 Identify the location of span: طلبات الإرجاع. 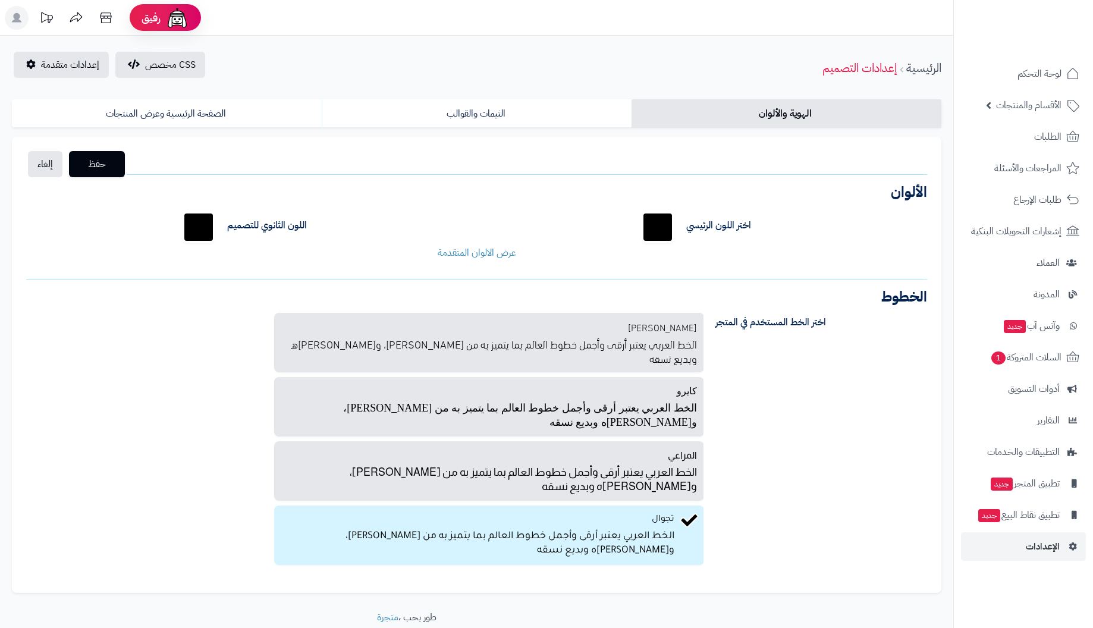
(1037, 200).